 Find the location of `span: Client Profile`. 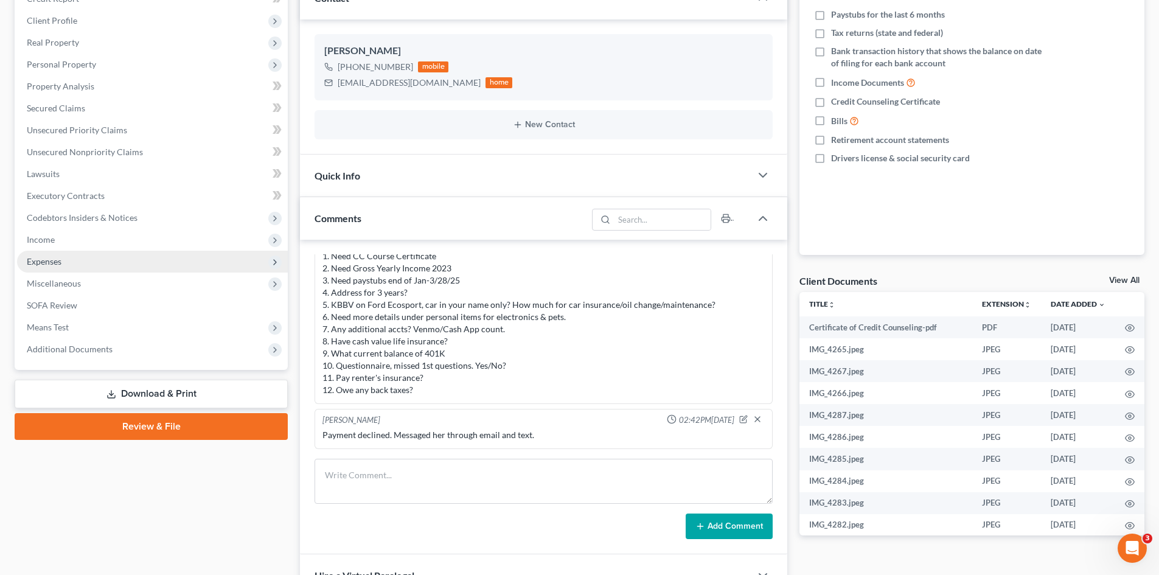

span: Client Profile is located at coordinates (52, 20).